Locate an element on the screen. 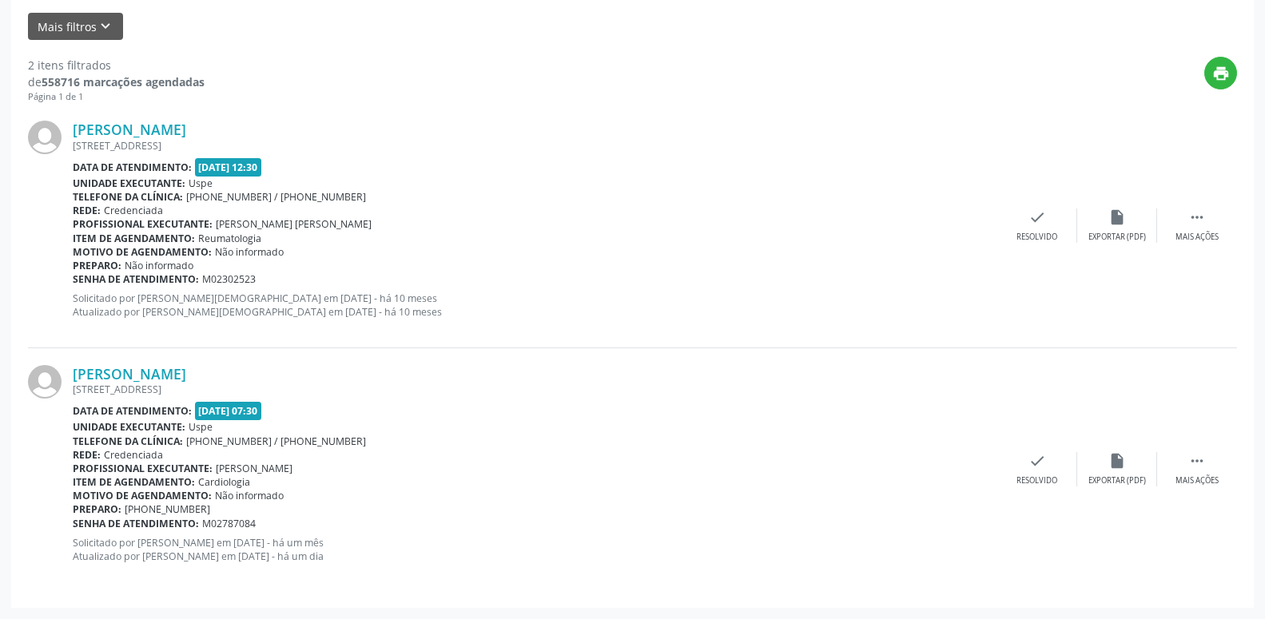 This screenshot has height=619, width=1265. span: M02787084 is located at coordinates (228, 523).